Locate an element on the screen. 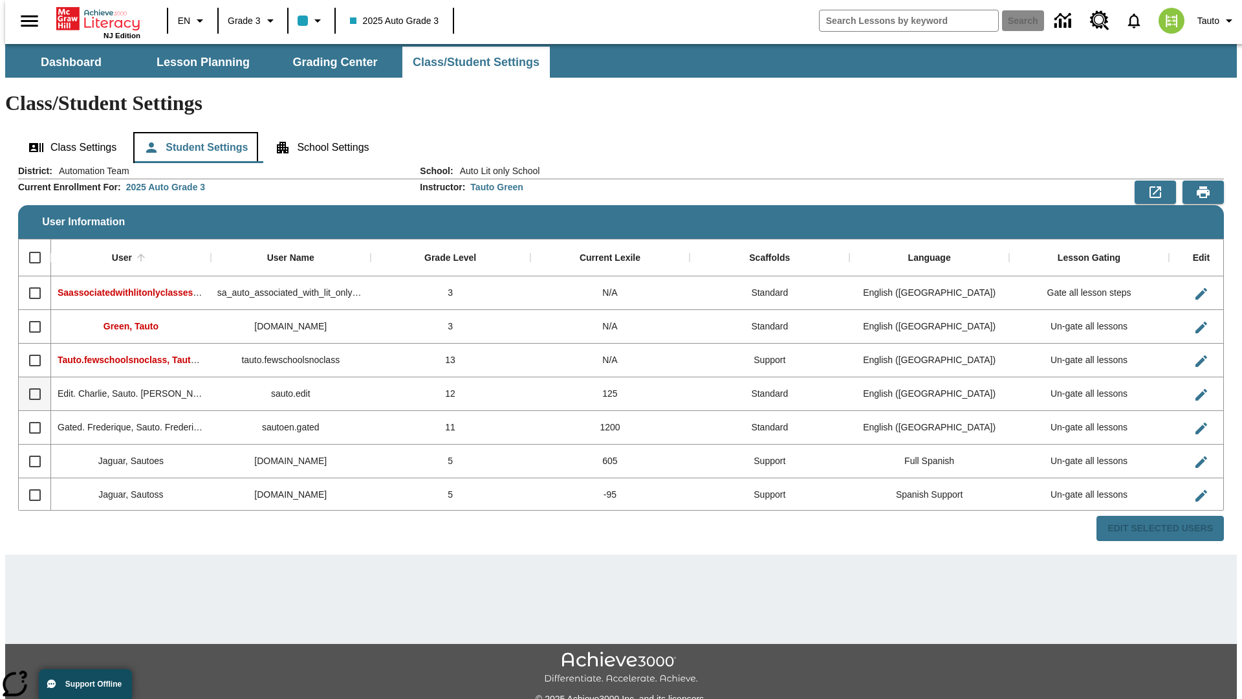 This screenshot has width=1242, height=699. img: Achieve3000 Differentiate Accelerate Achieve is located at coordinates (621, 668).